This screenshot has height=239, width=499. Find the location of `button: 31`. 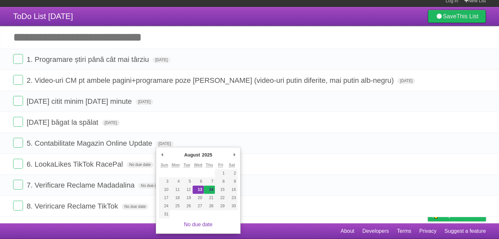

button: 31 is located at coordinates (164, 214).